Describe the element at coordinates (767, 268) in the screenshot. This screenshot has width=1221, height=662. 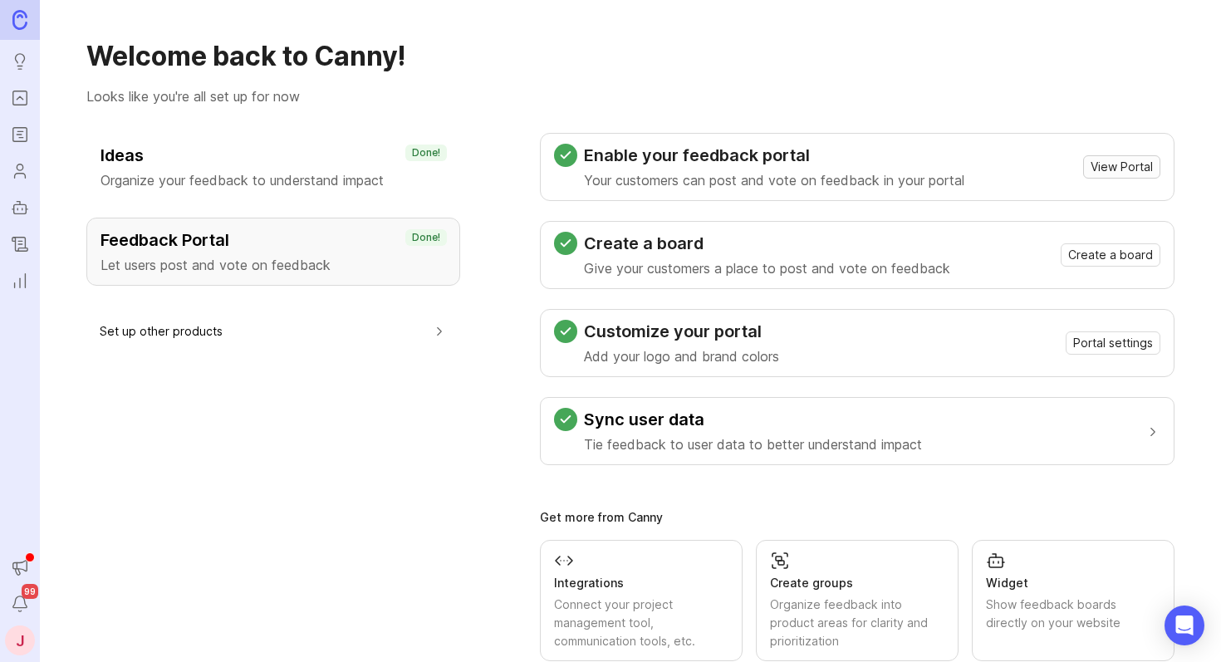
I see `p: Give your customers a place to post and vote on feedback` at that location.